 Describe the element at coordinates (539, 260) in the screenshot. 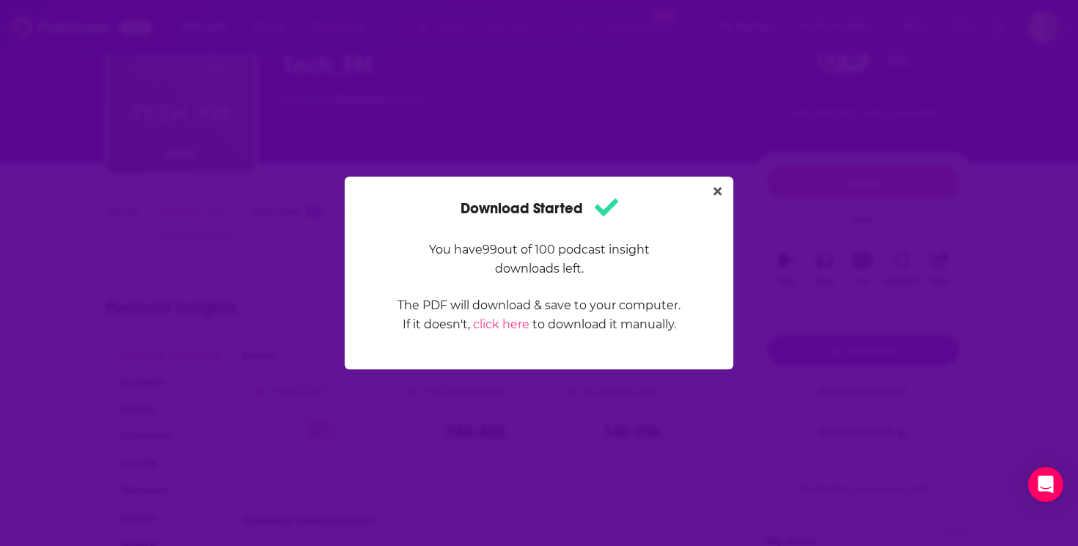

I see `p: You have 99 out of 100 podcast insight downloads left.` at that location.